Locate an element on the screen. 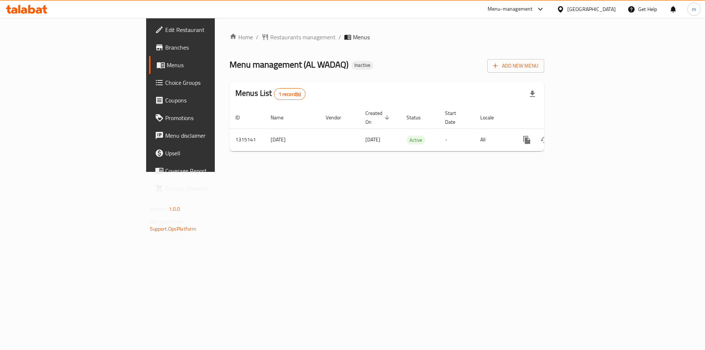 The width and height of the screenshot is (705, 350). span: Upsell is located at coordinates (211, 153).